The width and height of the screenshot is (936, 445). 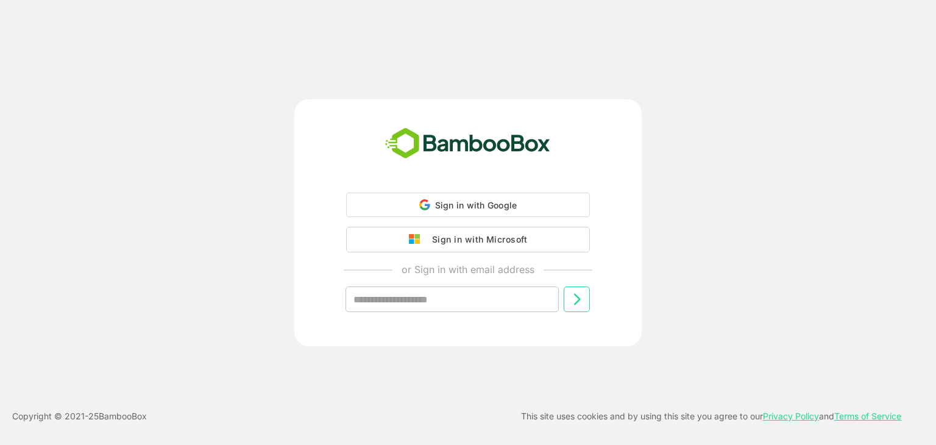 I want to click on a: Terms of Service, so click(x=868, y=416).